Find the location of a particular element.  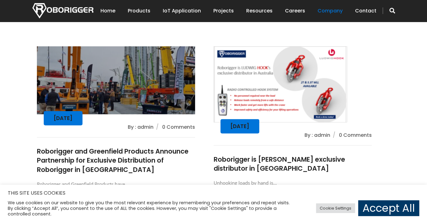

h5: THIS SITE USES COOKIES is located at coordinates (213, 193).